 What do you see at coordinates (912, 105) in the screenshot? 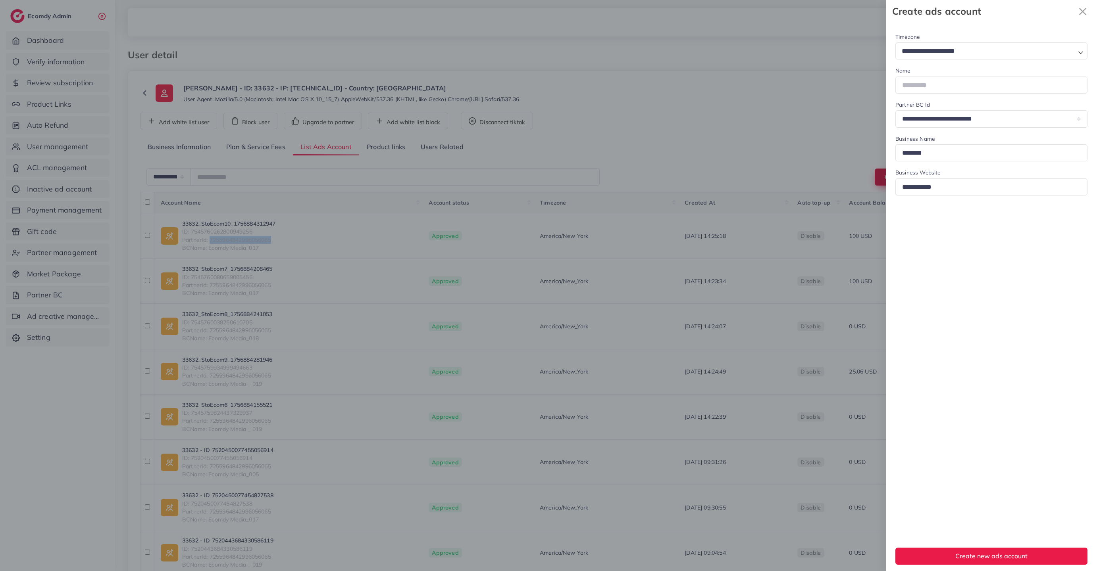
I see `label: Partner BC Id` at bounding box center [912, 105].